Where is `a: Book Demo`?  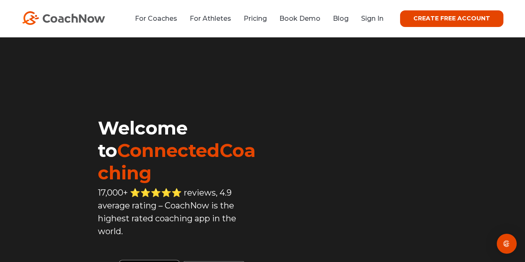 a: Book Demo is located at coordinates (299, 18).